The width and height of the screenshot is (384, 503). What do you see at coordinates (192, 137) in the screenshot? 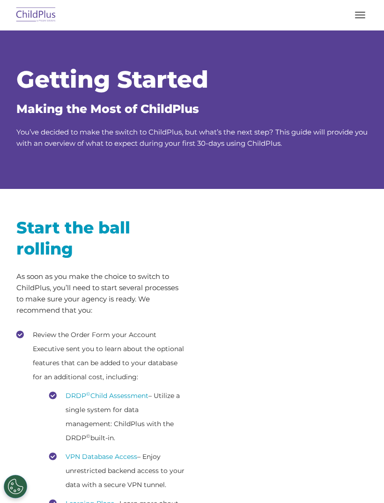
I see `span: You’ve decided to make the switch to ChildPlus, but what’s the next step? This guide will provide...` at bounding box center [192, 137].